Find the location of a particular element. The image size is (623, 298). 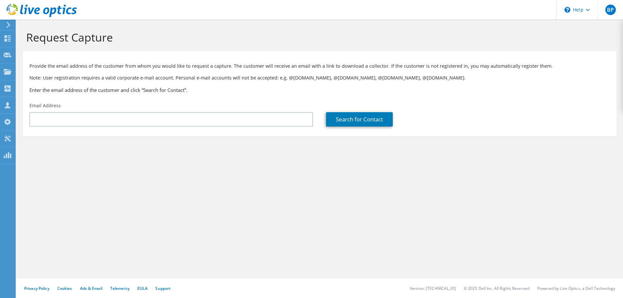

span: BP is located at coordinates (611, 10).